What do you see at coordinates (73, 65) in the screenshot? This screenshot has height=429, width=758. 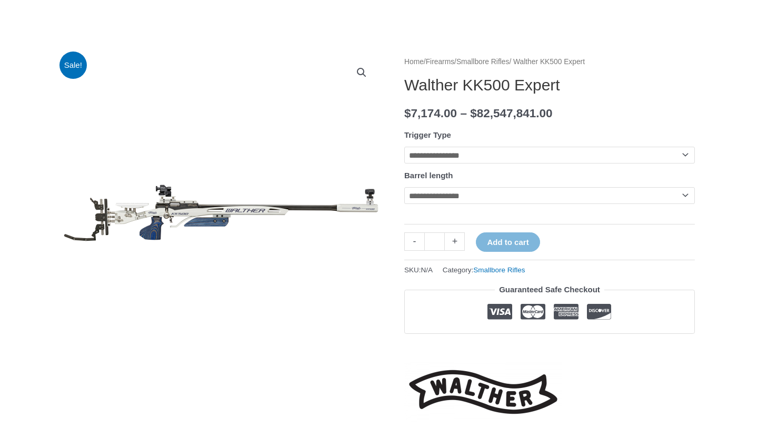 I see `span: Sale!` at bounding box center [73, 65].